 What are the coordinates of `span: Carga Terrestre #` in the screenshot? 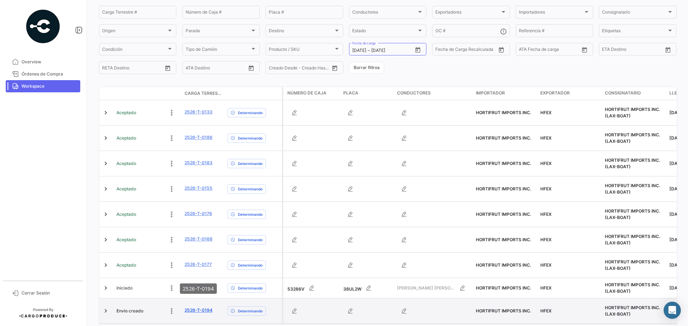 It's located at (203, 94).